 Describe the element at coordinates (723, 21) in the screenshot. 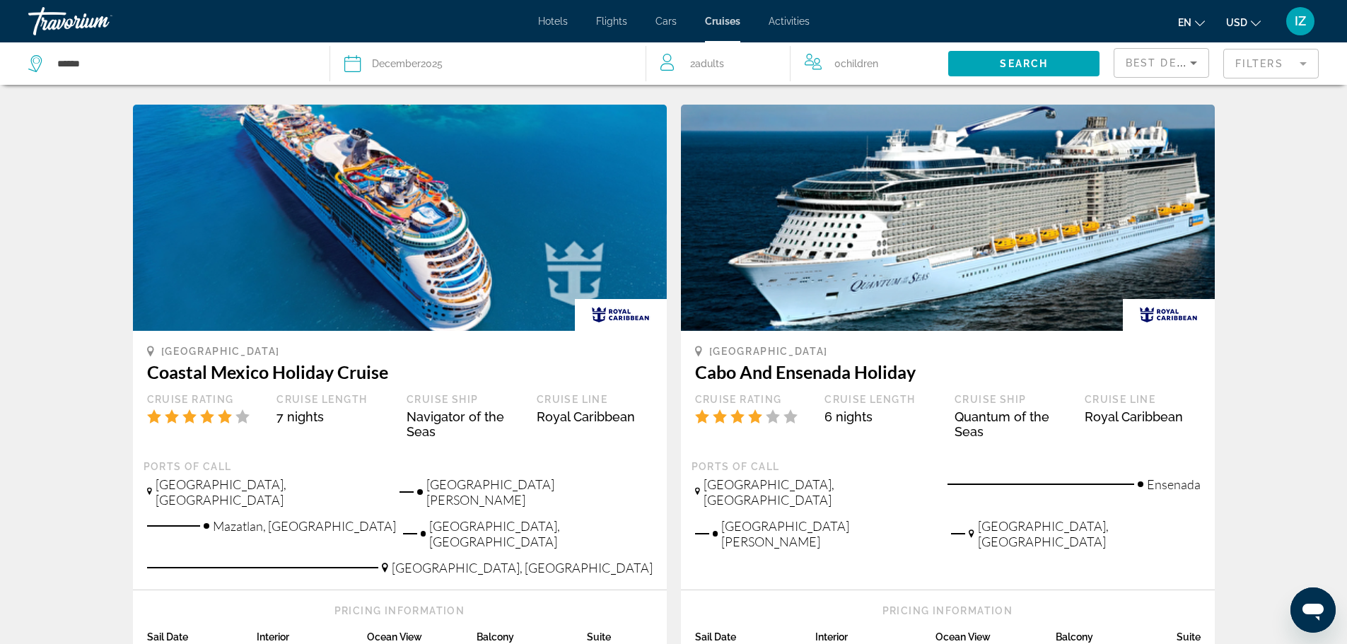

I see `a: Cruises` at that location.